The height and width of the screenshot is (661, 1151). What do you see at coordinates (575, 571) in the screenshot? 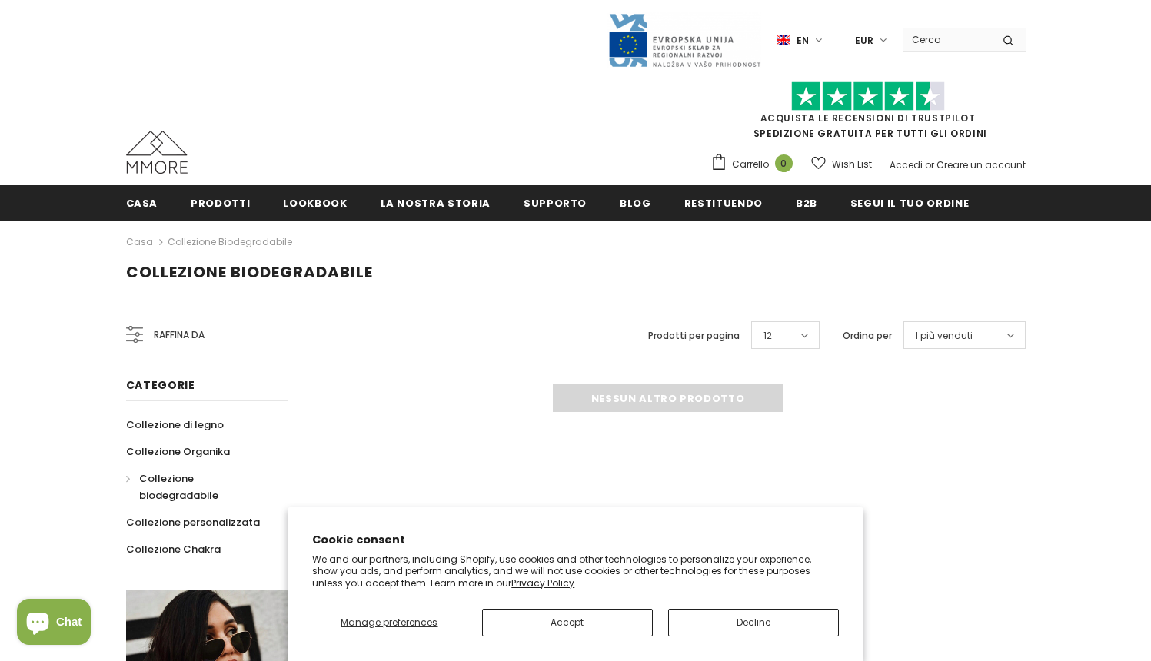
I see `p: We and our partners, including Shopify, use cookies and other technologies to personalize your ex...` at bounding box center [575, 571].